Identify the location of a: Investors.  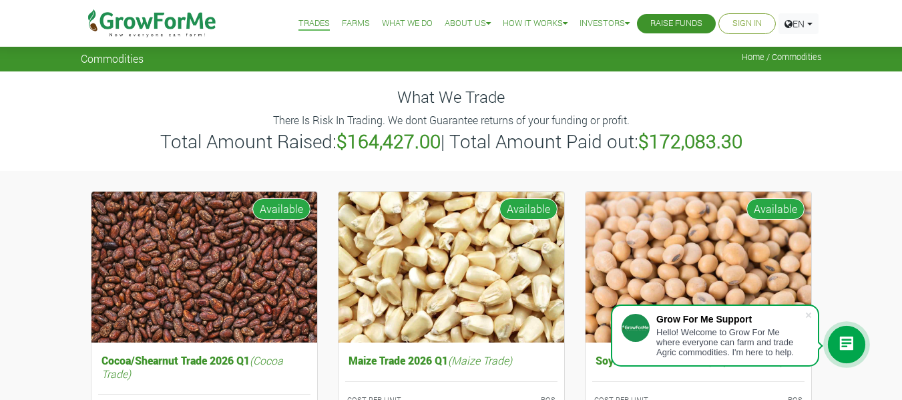
(604, 23).